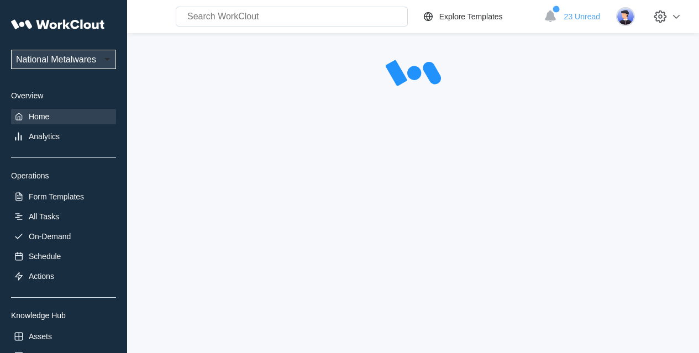 Image resolution: width=699 pixels, height=353 pixels. Describe the element at coordinates (64, 237) in the screenshot. I see `a: On-Demand` at that location.